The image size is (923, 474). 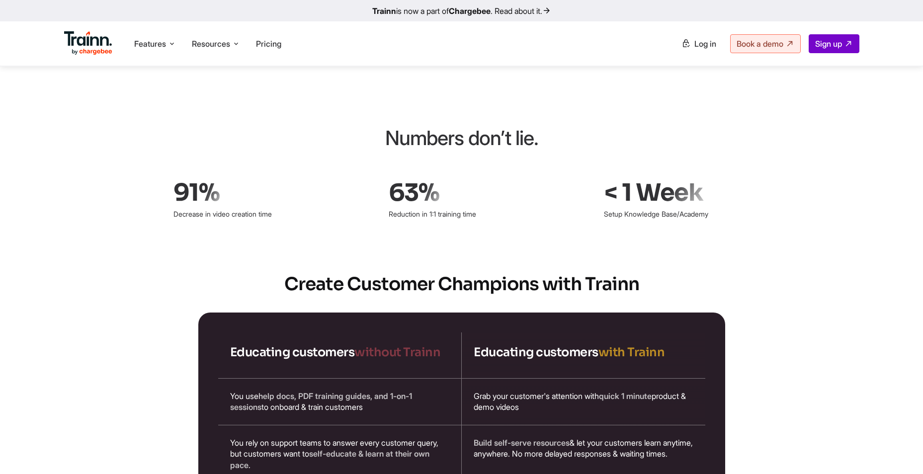 What do you see at coordinates (384, 11) in the screenshot?
I see `b: Trainn` at bounding box center [384, 11].